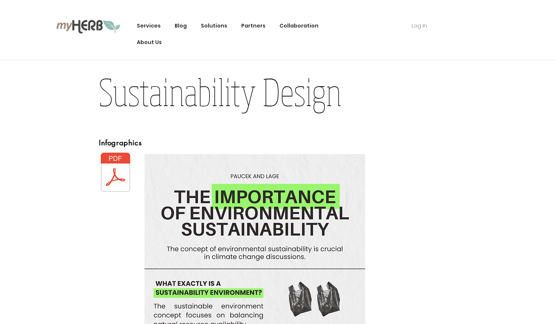  Describe the element at coordinates (419, 26) in the screenshot. I see `span: Log In` at that location.